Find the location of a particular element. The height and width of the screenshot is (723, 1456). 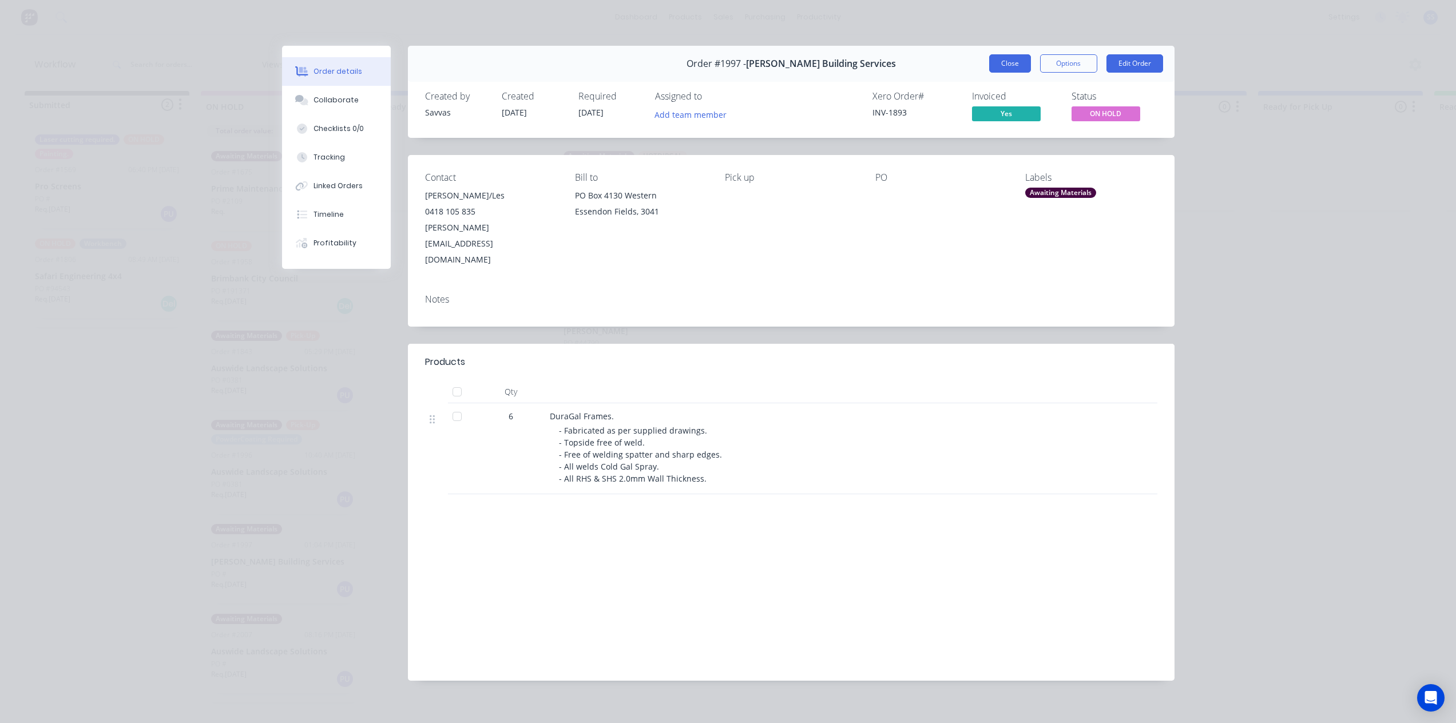

div: Assigned to is located at coordinates (712, 96).